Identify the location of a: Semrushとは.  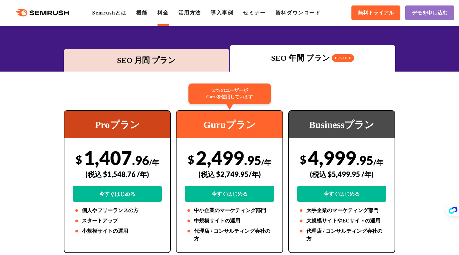
(109, 13).